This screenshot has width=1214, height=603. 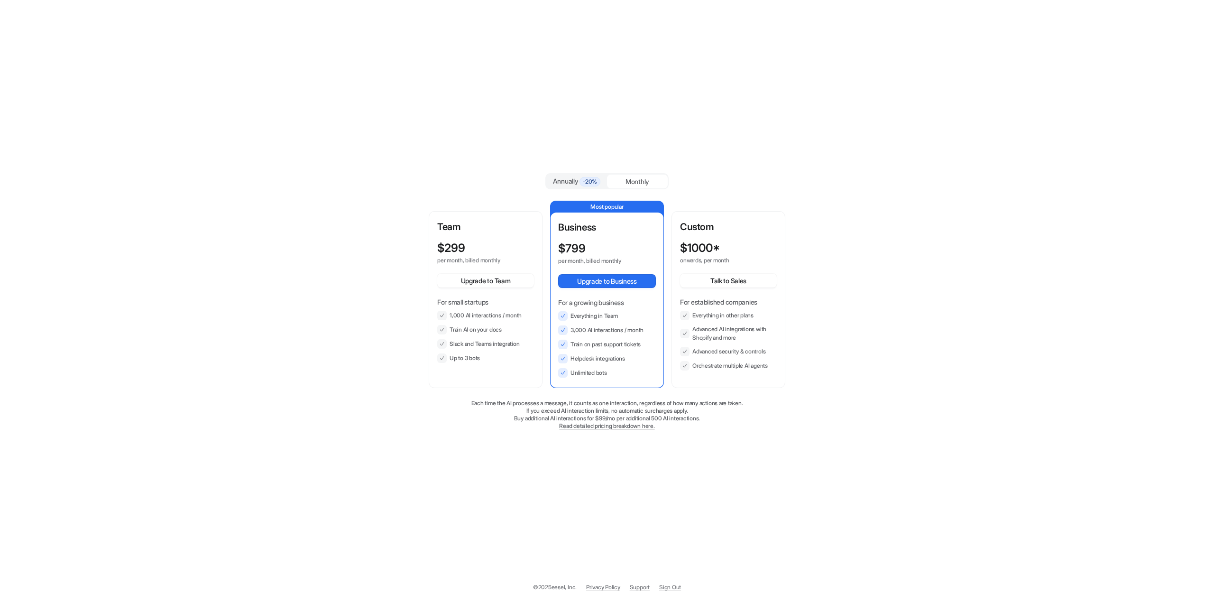 I want to click on button: Upgrade to Business, so click(x=607, y=281).